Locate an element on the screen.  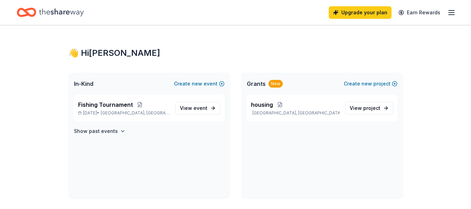
button: Createnewevent is located at coordinates (199, 84).